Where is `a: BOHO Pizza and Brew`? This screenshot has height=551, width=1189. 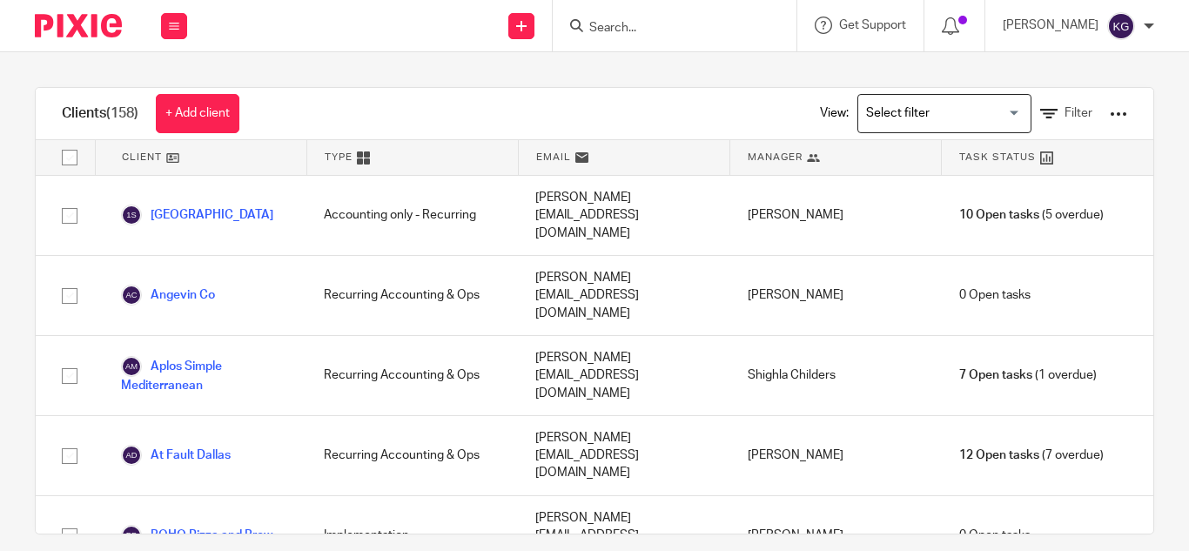 a: BOHO Pizza and Brew is located at coordinates (197, 535).